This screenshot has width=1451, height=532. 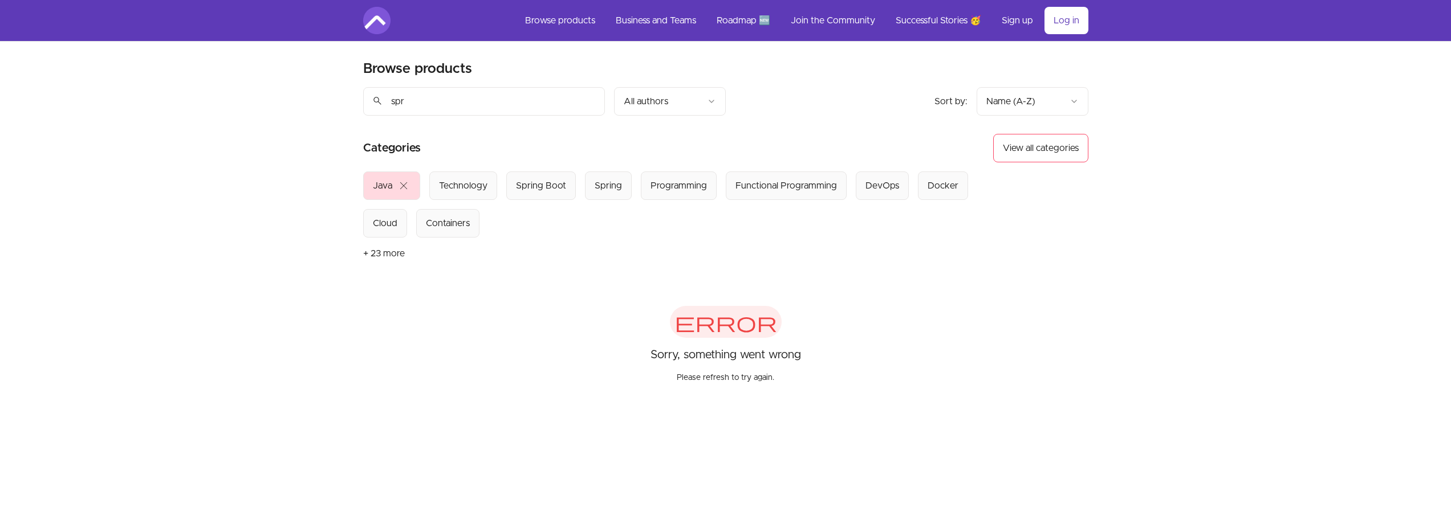 I want to click on p: Sorry, something went wrong, so click(x=726, y=355).